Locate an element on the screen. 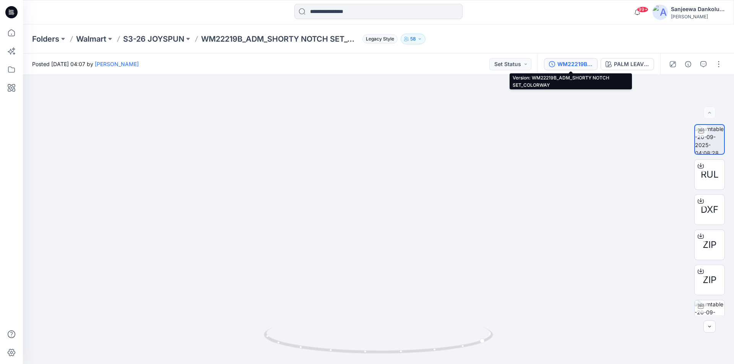 The height and width of the screenshot is (364, 734). button: PALM LEAVES V1 CW9 WINTER WHITE is located at coordinates (627, 64).